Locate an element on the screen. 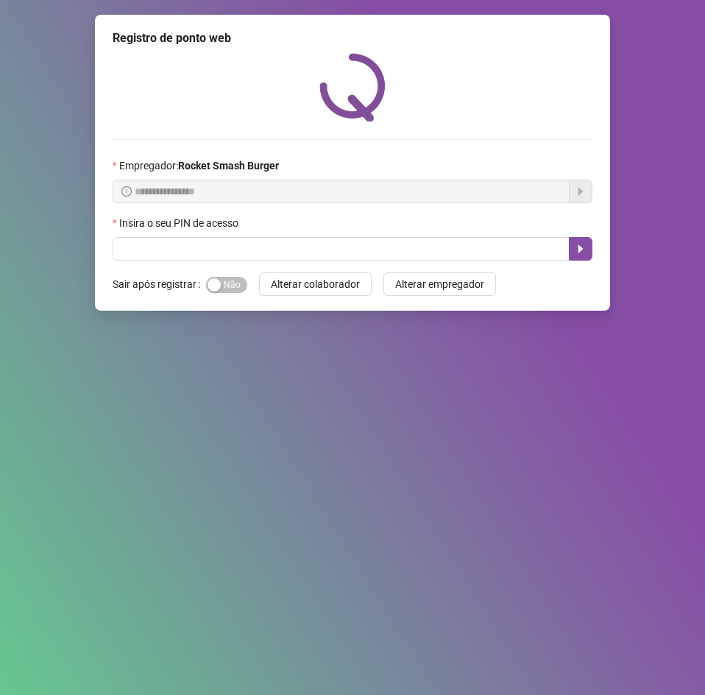 The height and width of the screenshot is (695, 705). span: info-circle is located at coordinates (127, 191).